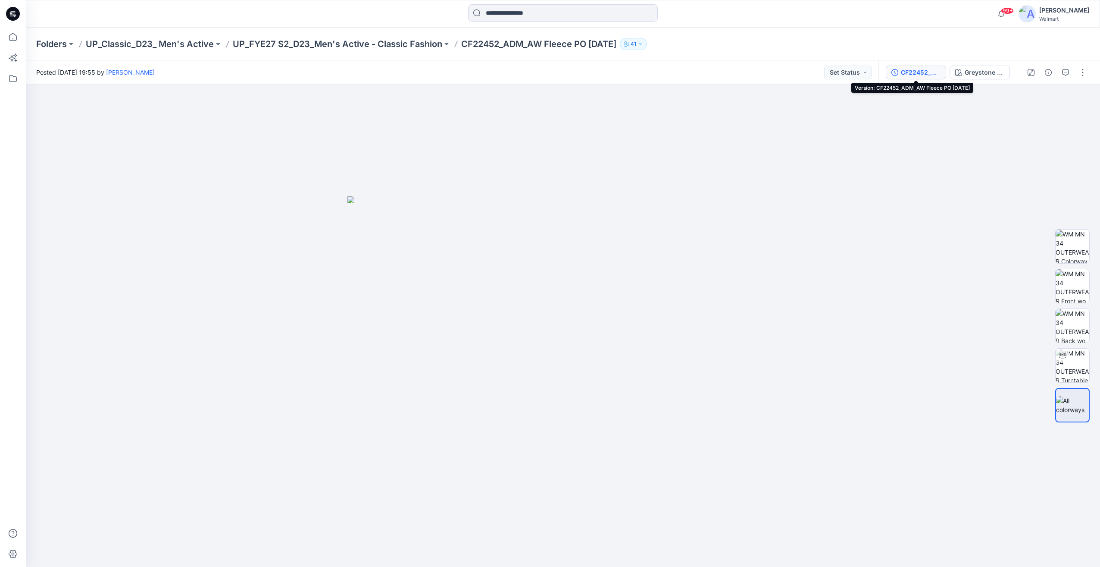 The image size is (1100, 567). What do you see at coordinates (980, 72) in the screenshot?
I see `button: Greystone Heather` at bounding box center [980, 72].